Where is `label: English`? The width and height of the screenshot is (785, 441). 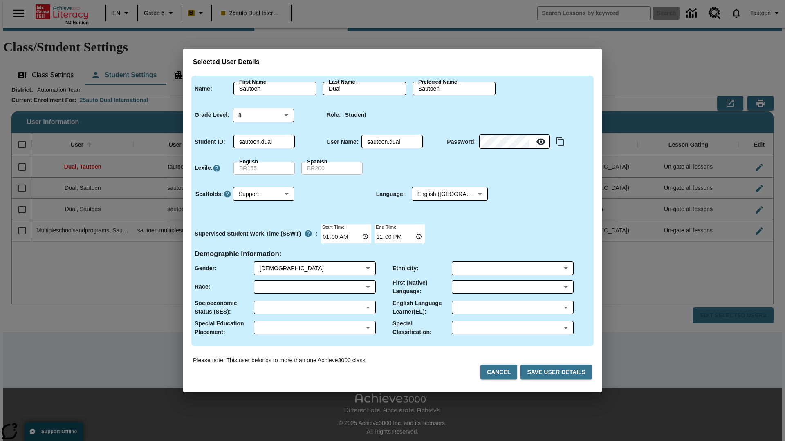
label: English is located at coordinates (249, 162).